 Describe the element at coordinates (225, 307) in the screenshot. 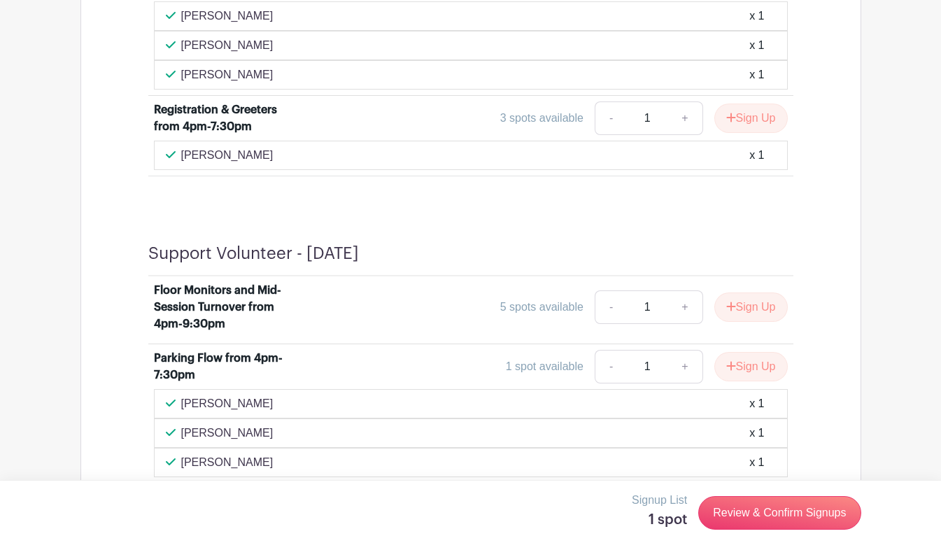

I see `div: Floor Monitors and Mid-Session Turnover from 4pm-9:30pm` at that location.